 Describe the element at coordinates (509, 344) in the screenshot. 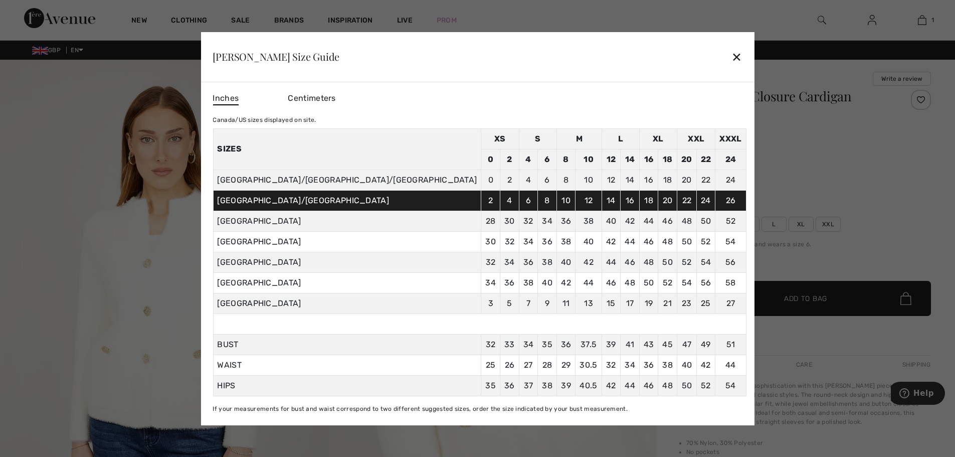

I see `span: 33` at that location.